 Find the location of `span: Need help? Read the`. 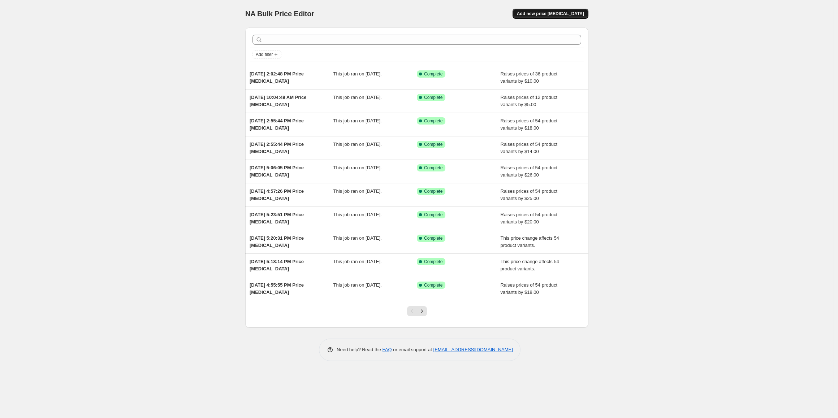

span: Need help? Read the is located at coordinates (359, 350).